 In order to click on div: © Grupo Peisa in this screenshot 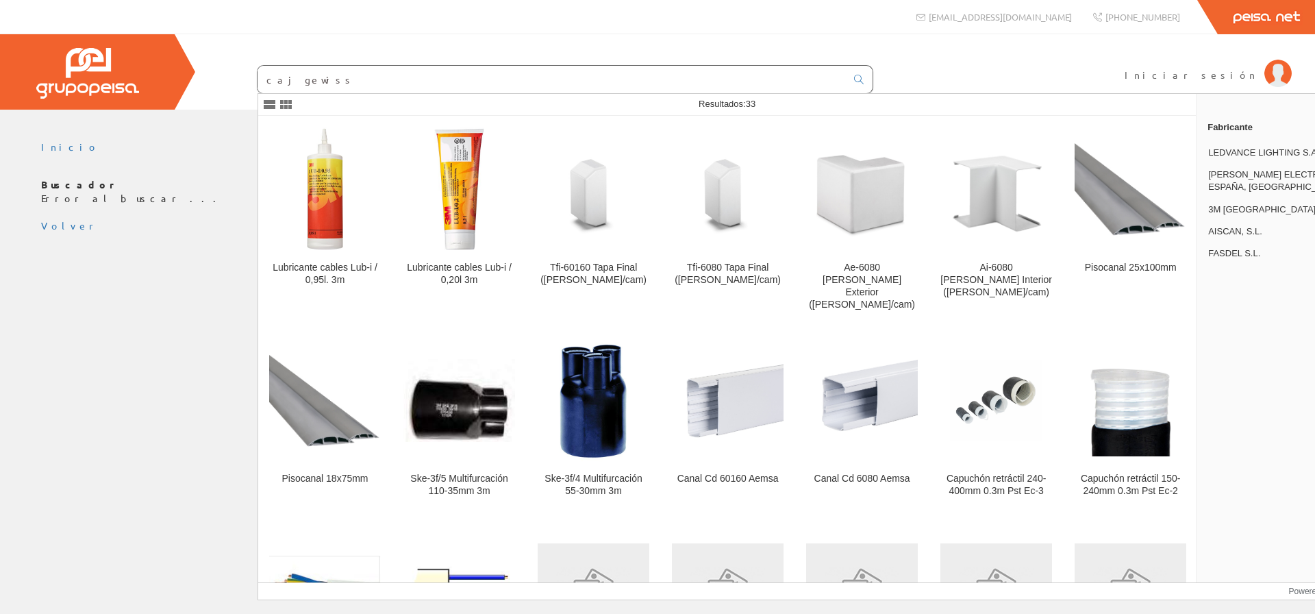, I will do `click(658, 238)`.